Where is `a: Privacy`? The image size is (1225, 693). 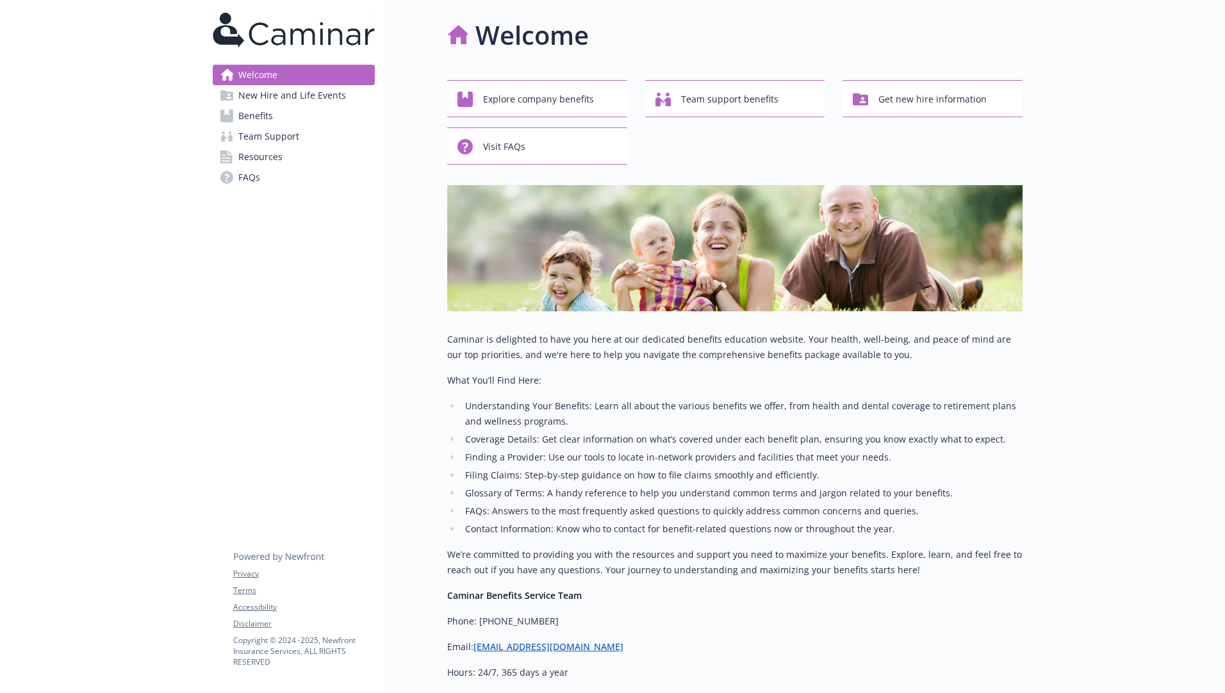 a: Privacy is located at coordinates (304, 574).